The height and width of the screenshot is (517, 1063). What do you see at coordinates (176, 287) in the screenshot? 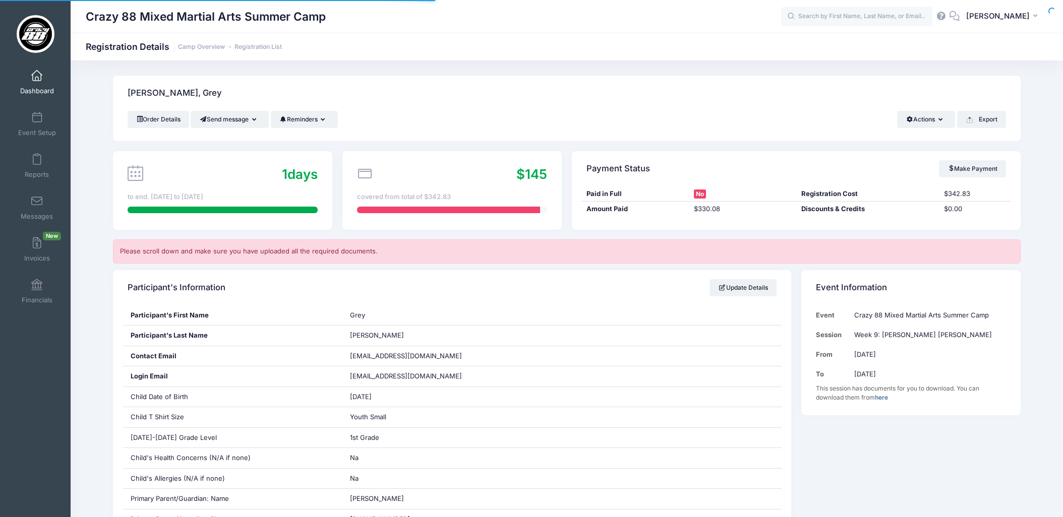
I see `h4: Participant's Information` at bounding box center [176, 287].